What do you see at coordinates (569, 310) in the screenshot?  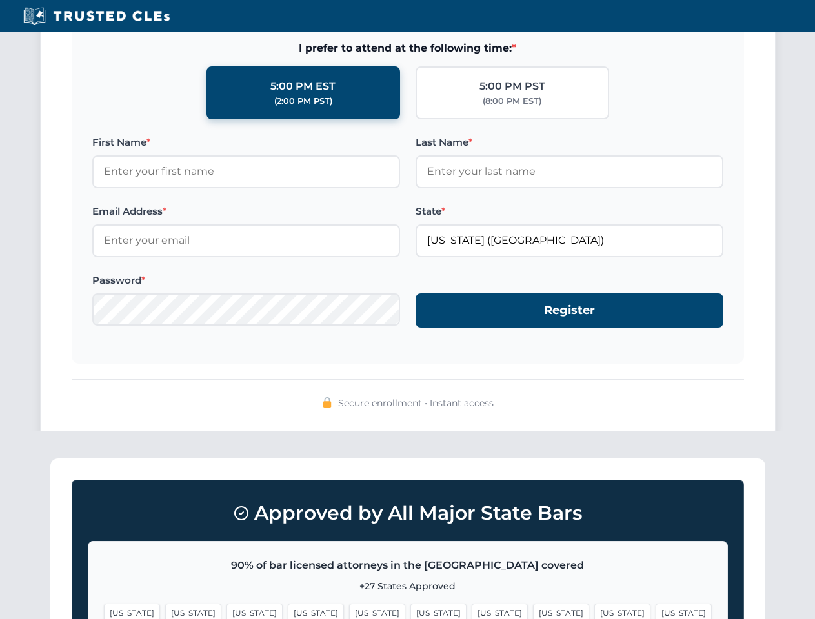 I see `button: Register` at bounding box center [569, 310].